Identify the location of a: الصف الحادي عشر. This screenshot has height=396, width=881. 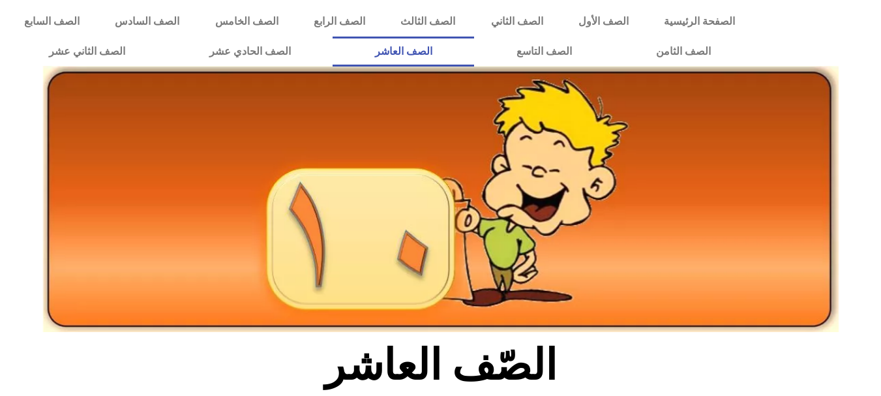
(250, 51).